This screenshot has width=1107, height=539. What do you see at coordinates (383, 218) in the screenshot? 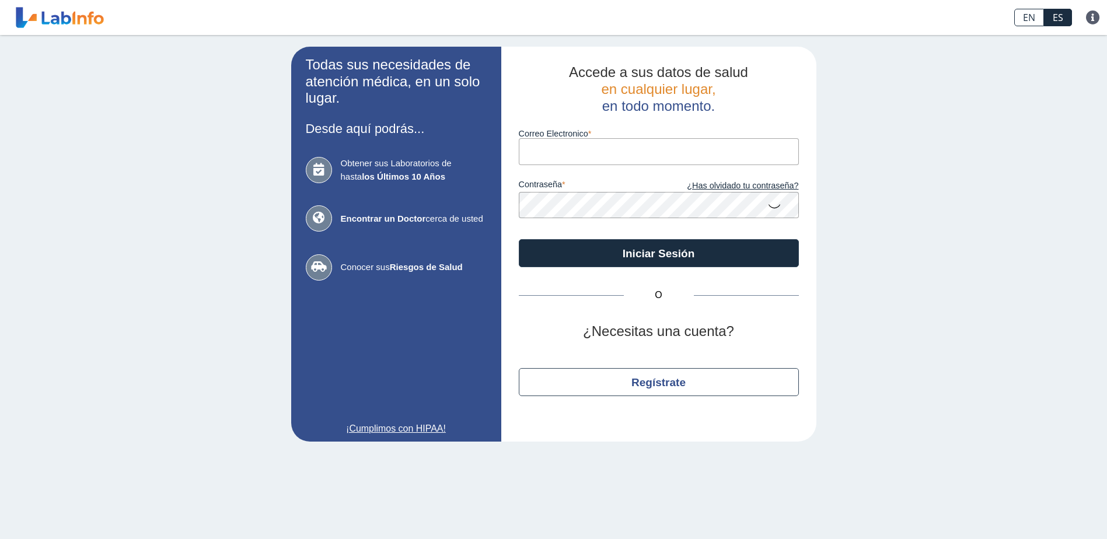
I see `b: Encontrar un Doctor` at bounding box center [383, 218].